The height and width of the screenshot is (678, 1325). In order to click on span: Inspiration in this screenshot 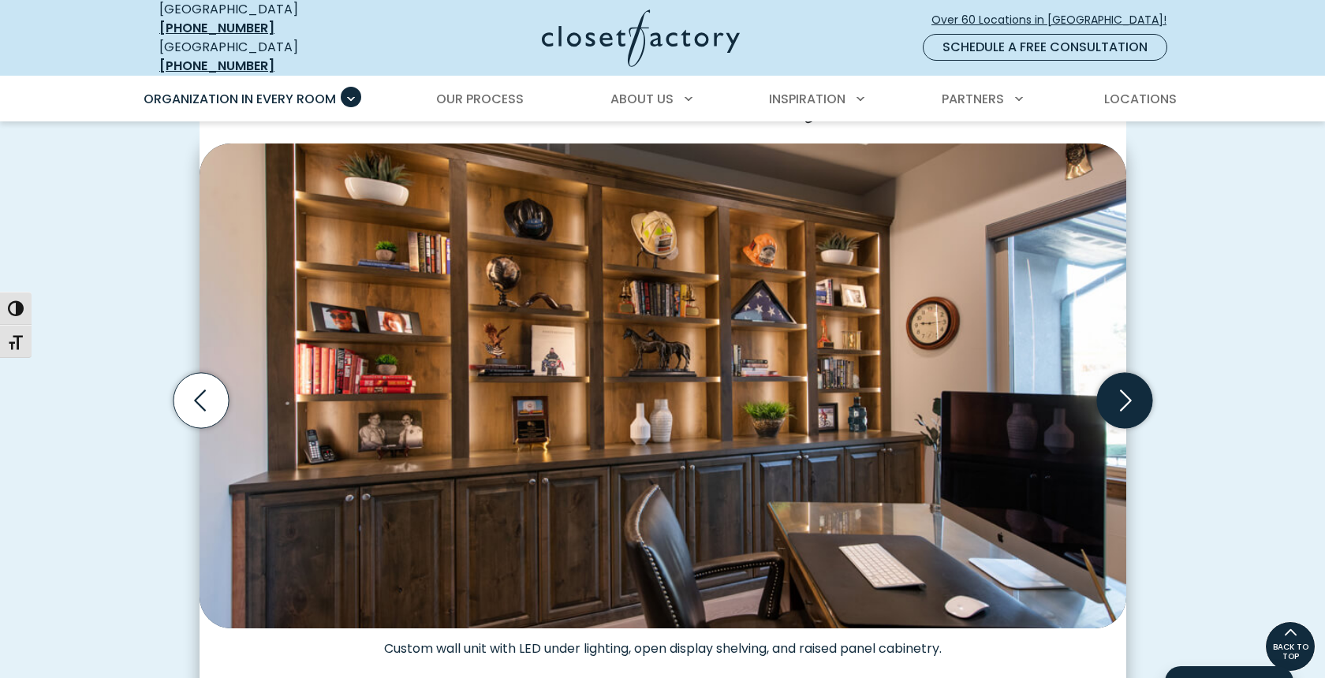, I will do `click(807, 99)`.